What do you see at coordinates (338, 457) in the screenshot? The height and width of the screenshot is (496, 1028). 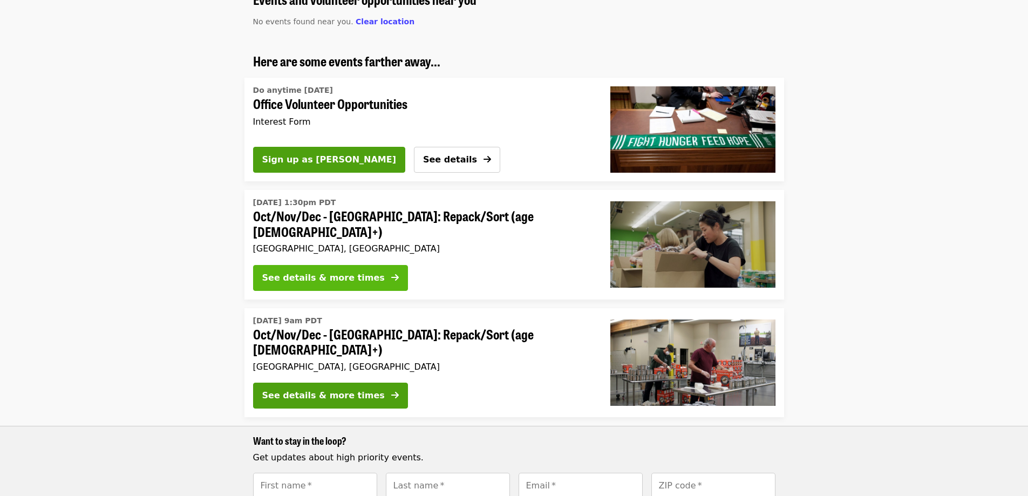 I see `span: Get updates about high priority events.` at bounding box center [338, 457].